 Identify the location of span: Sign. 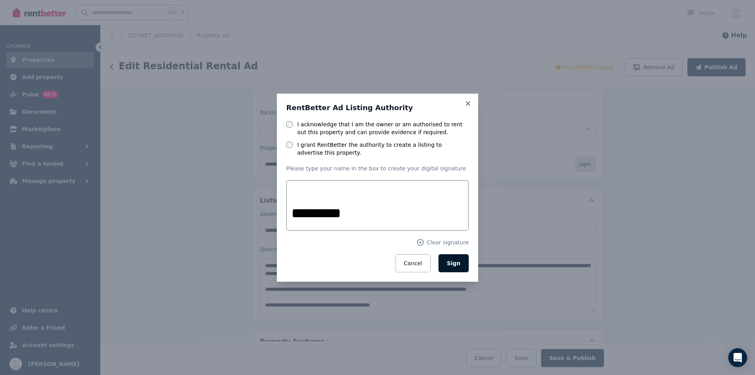
(453, 263).